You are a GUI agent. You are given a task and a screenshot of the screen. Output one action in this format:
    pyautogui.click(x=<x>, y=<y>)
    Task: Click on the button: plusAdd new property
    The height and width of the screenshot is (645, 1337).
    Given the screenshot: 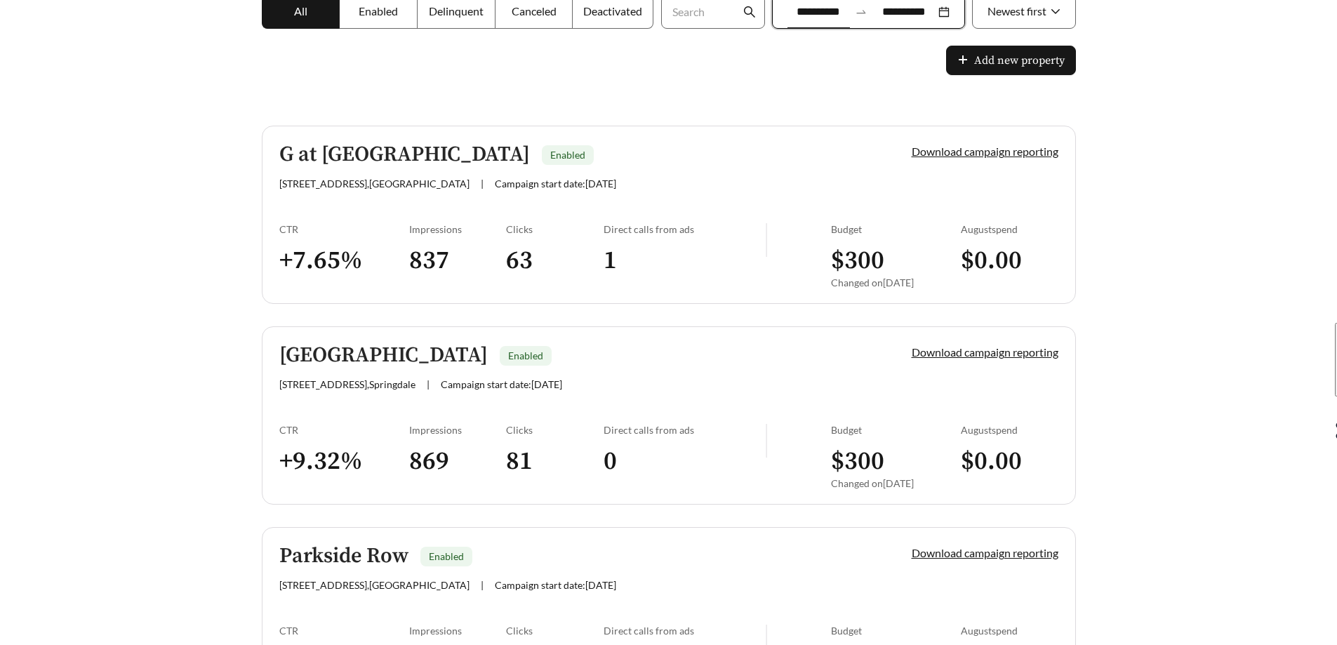 What is the action you would take?
    pyautogui.click(x=1011, y=60)
    